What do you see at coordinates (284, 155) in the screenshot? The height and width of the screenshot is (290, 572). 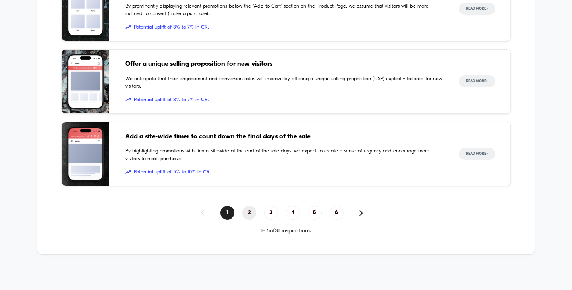 I see `span: By highlighting promotions with timers sitewide at the end of the sale days, we expect to create ...` at bounding box center [284, 155].